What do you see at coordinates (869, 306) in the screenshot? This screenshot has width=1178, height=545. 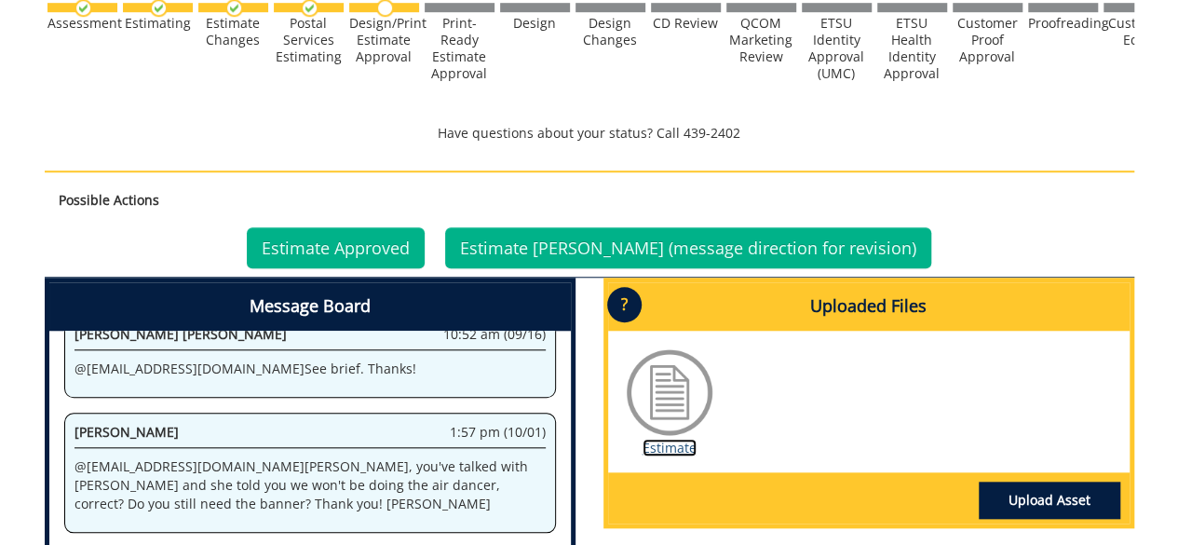 I see `h4: Uploaded Files` at bounding box center [869, 306].